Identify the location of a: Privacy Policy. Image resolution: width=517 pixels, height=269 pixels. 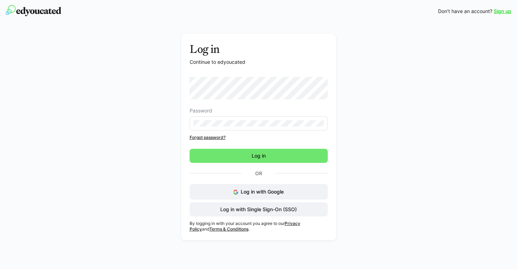
(245, 226).